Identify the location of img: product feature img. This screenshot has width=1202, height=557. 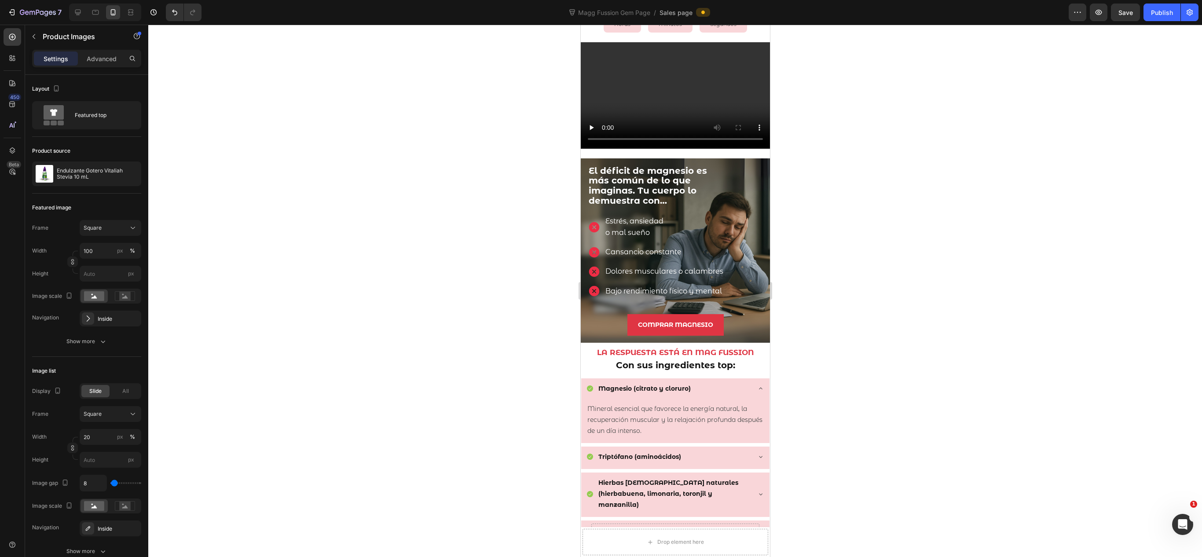
(44, 174).